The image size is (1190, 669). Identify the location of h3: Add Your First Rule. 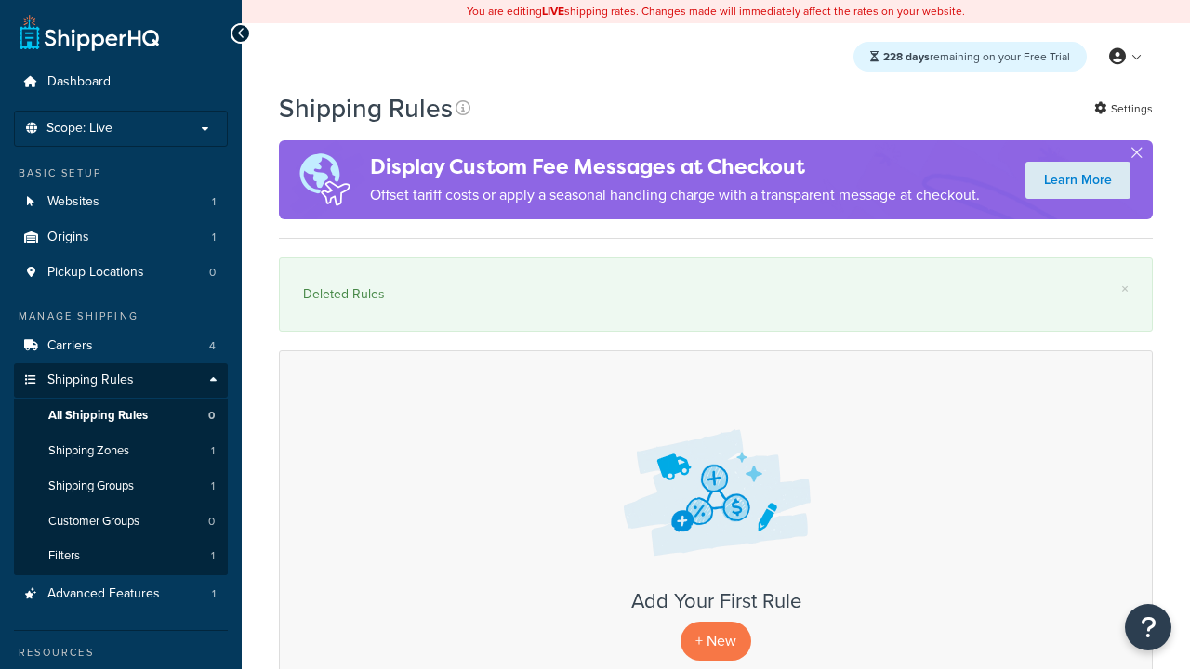
(716, 601).